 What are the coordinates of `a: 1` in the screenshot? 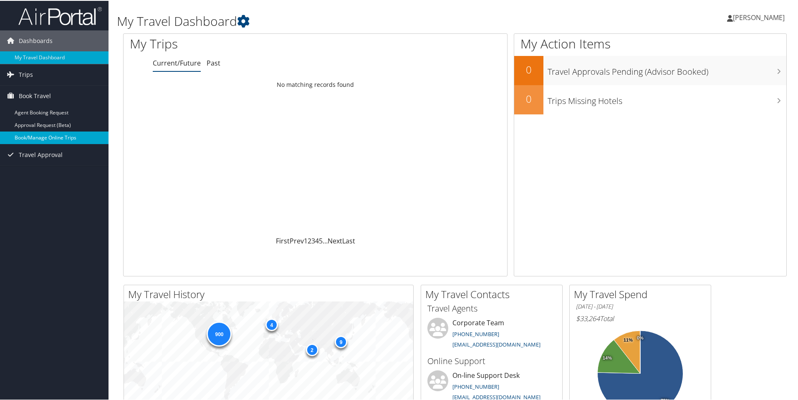 It's located at (305, 240).